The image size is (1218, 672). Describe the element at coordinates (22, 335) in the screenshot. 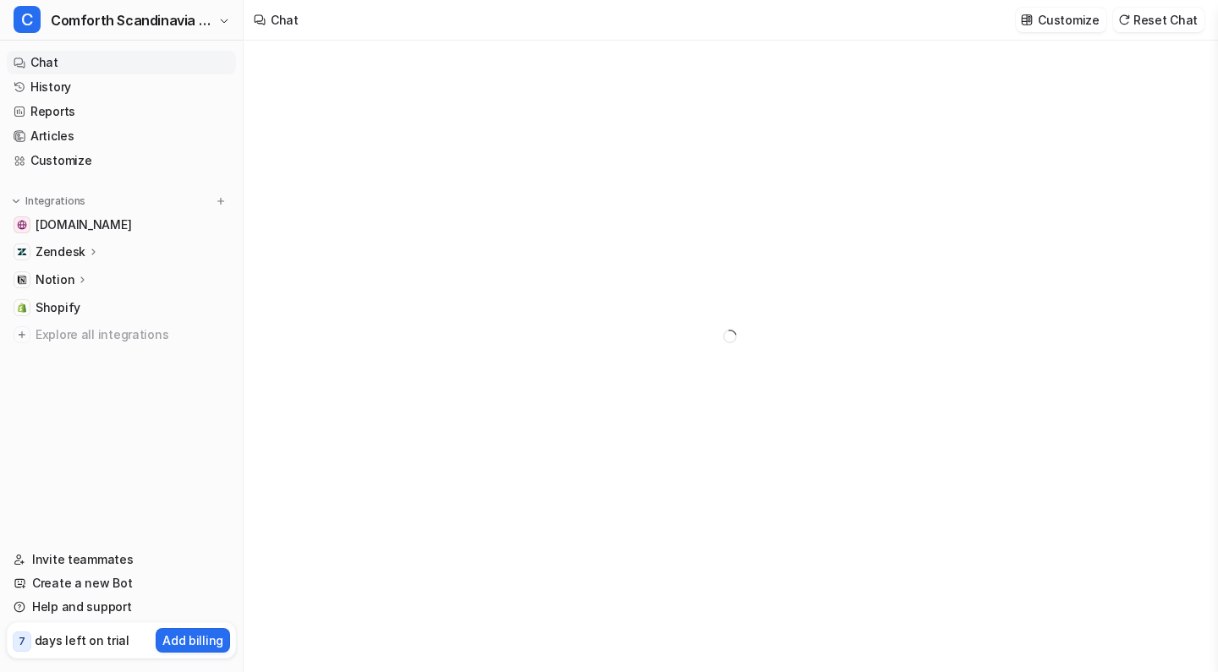

I see `img: explore all integrations` at that location.